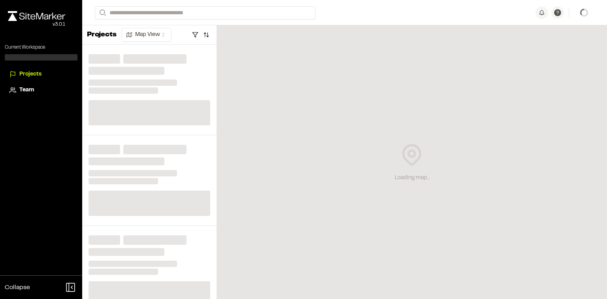  I want to click on a: Team, so click(41, 90).